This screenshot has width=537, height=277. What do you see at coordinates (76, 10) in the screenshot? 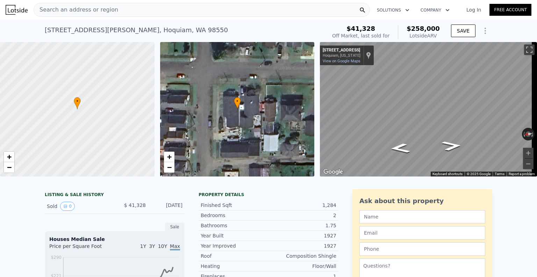
I see `span: Search an address or region` at bounding box center [76, 10].